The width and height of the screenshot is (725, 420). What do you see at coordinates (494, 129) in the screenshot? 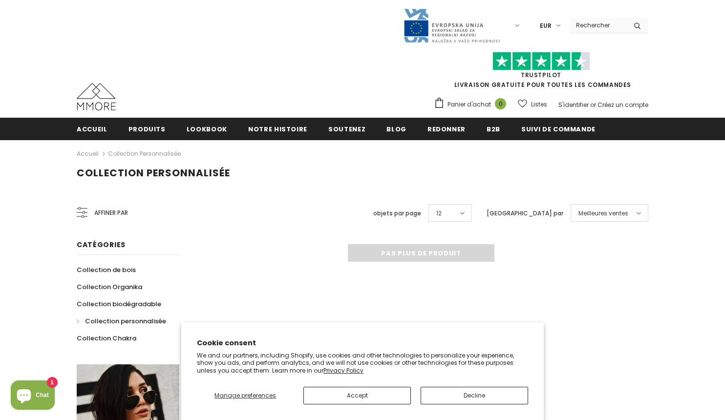
I see `span: B2B` at bounding box center [494, 129].